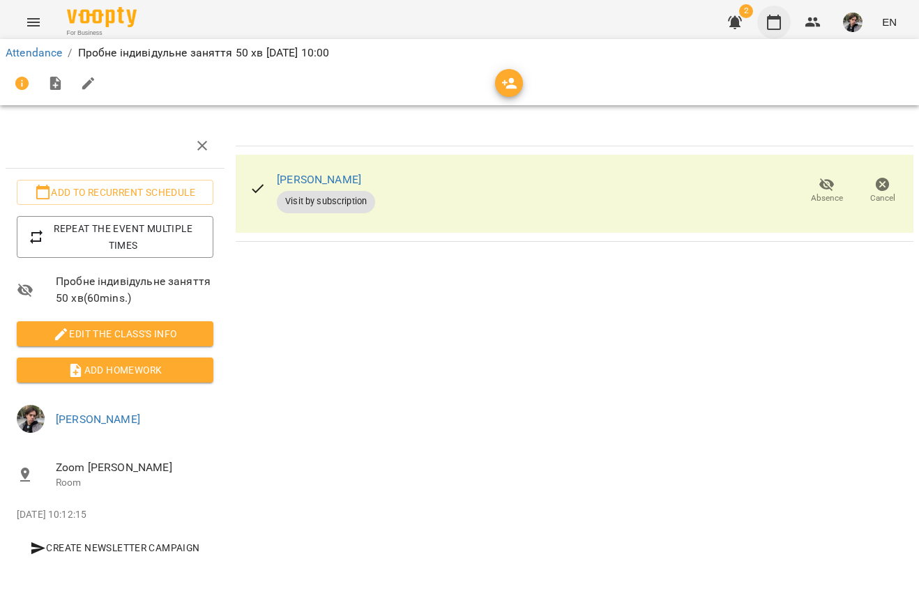  I want to click on button: Add to recurrent schedule, so click(115, 192).